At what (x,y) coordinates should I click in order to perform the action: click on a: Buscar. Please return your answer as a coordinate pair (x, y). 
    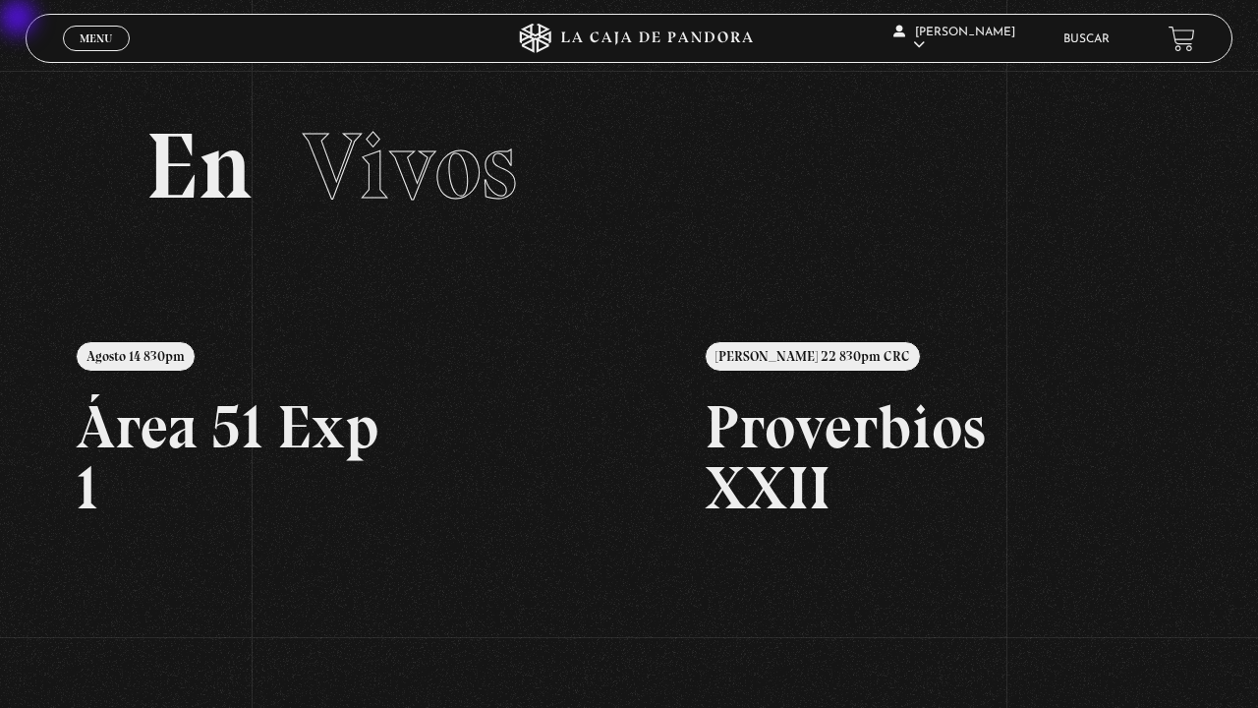
    Looking at the image, I should click on (1086, 39).